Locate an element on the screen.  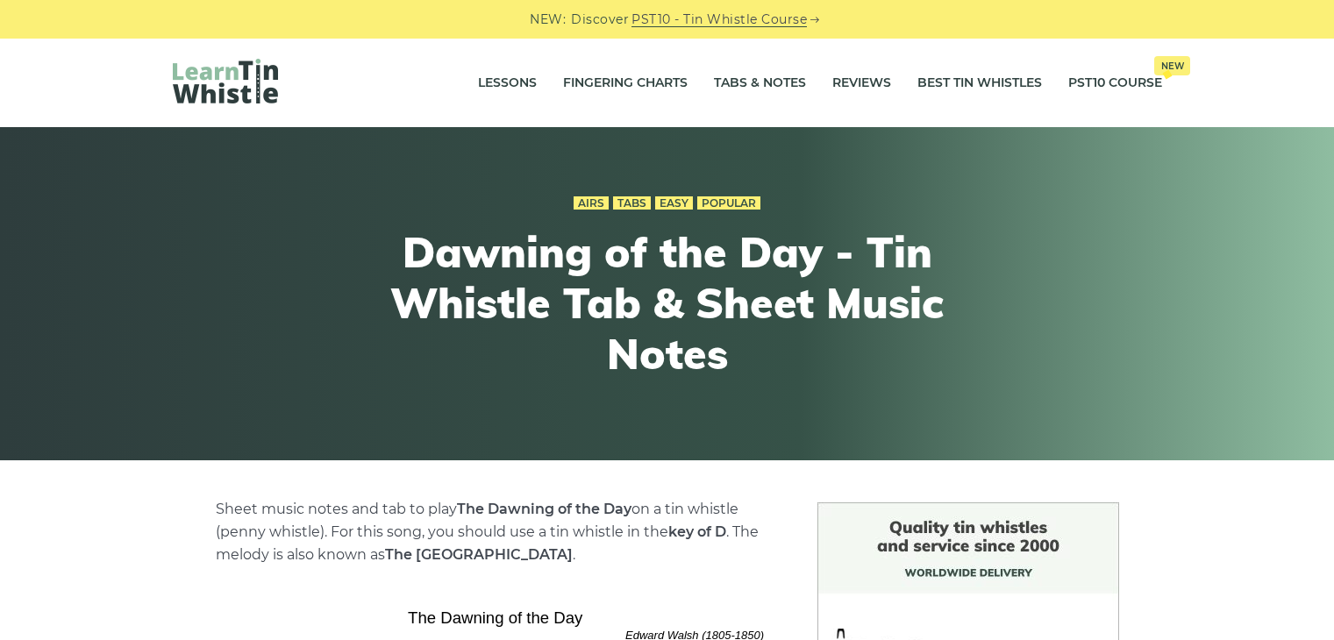
a: Fingering Charts is located at coordinates (625, 83).